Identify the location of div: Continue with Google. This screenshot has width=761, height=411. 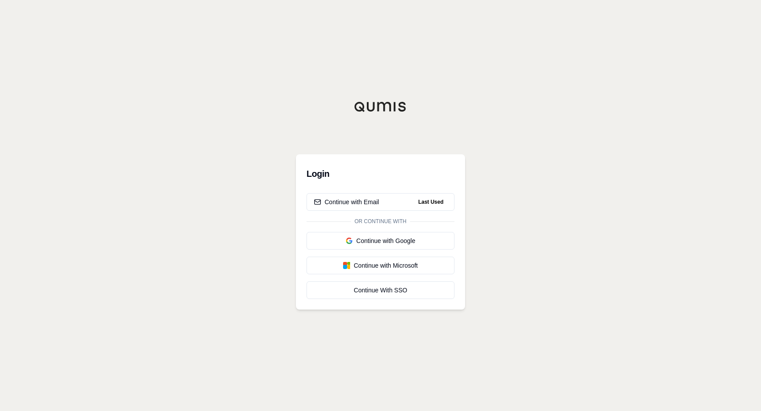
(381, 241).